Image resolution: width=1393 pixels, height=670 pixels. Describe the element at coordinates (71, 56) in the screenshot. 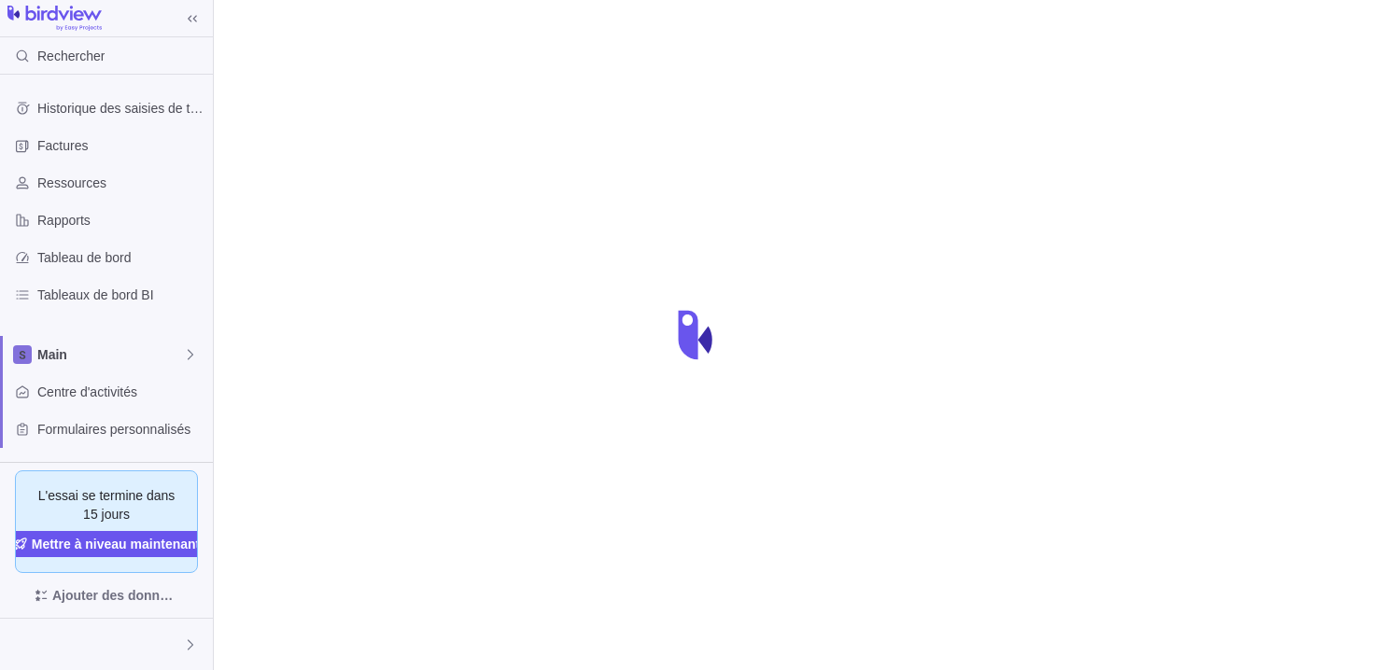

I see `span: Rechercher` at that location.